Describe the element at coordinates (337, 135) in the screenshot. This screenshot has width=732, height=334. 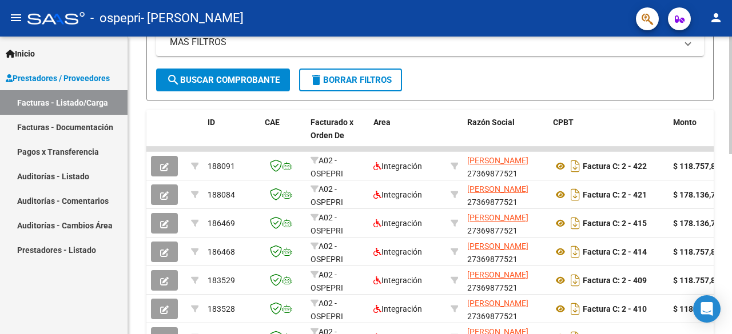
I see `datatable-header-cell: Facturado x Orden De` at that location.